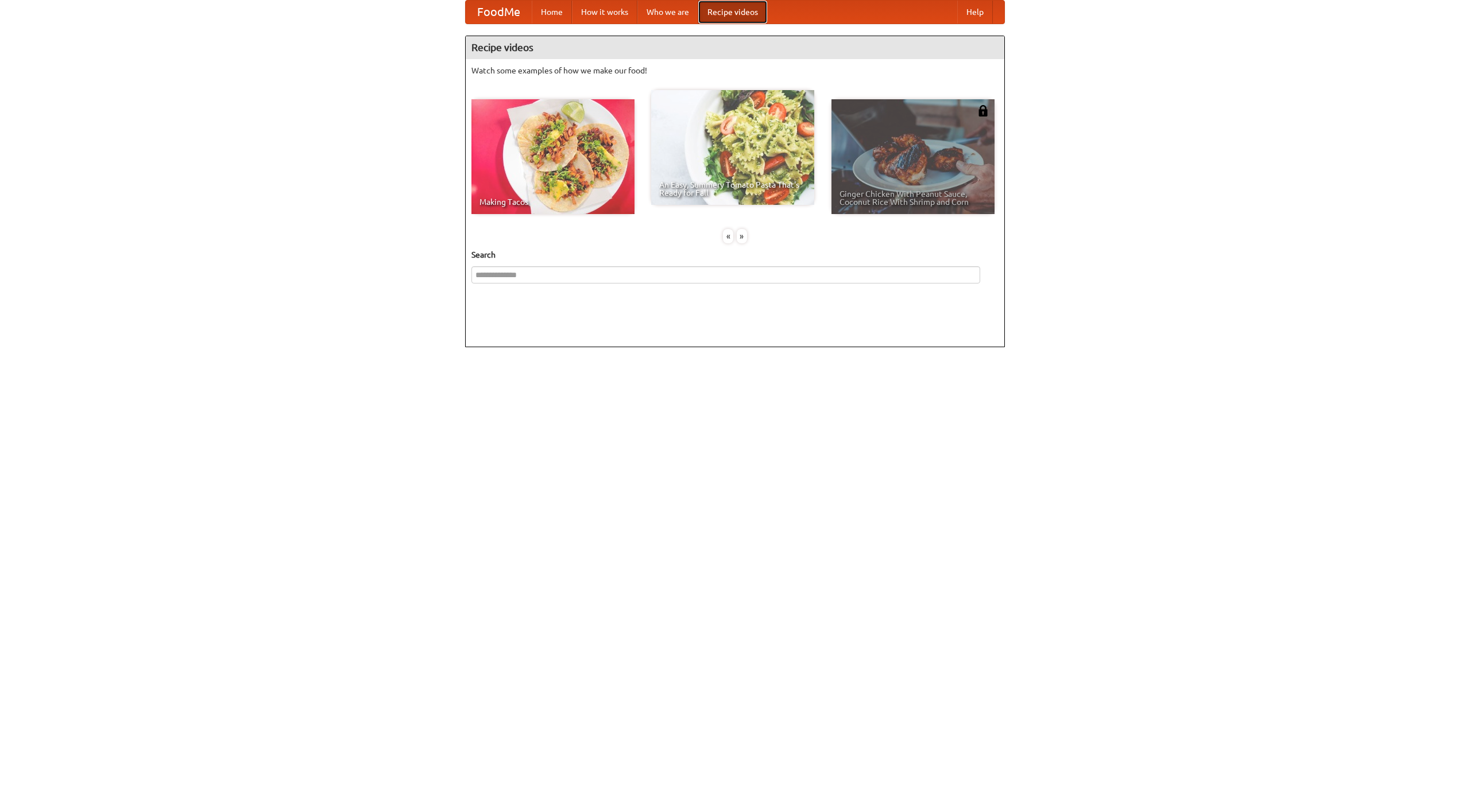  What do you see at coordinates (552, 13) in the screenshot?
I see `a: Home` at bounding box center [552, 13].